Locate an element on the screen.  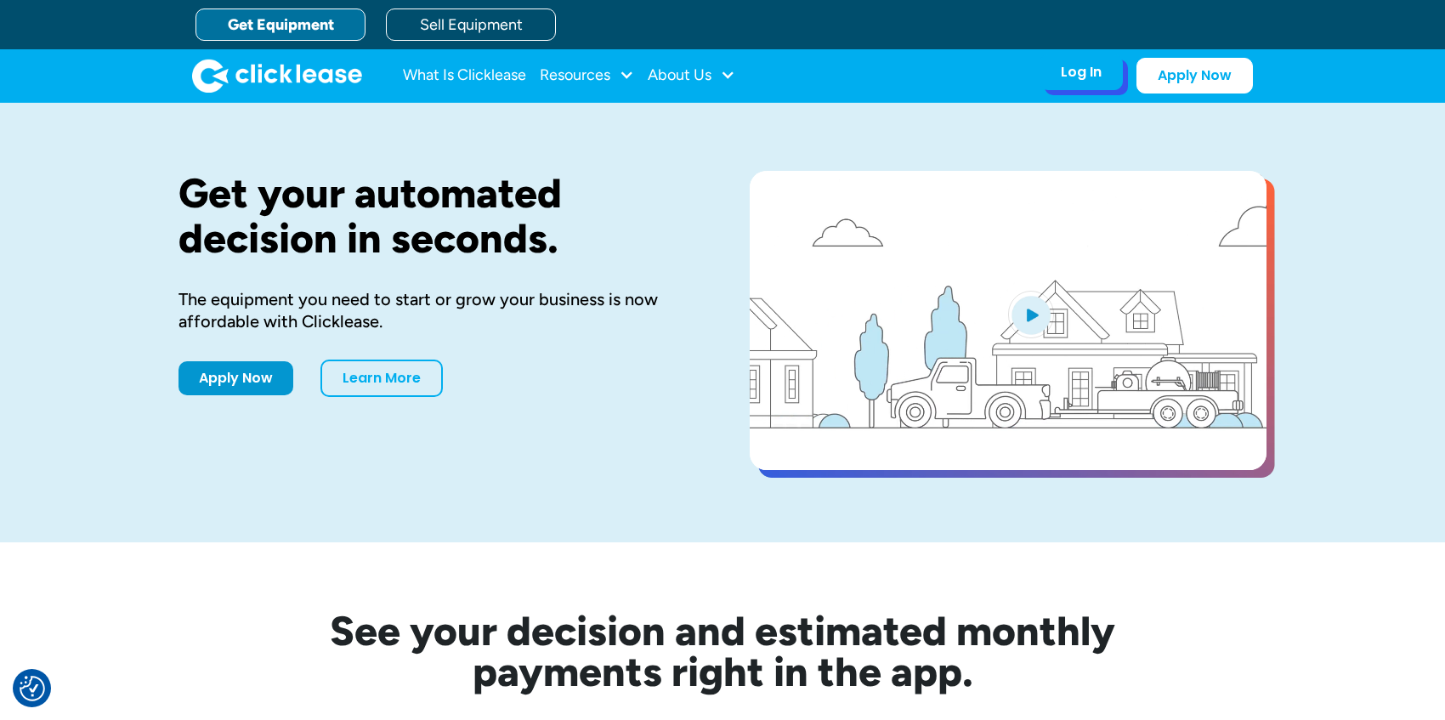
h1: Get your automated decision in seconds. is located at coordinates (437, 216).